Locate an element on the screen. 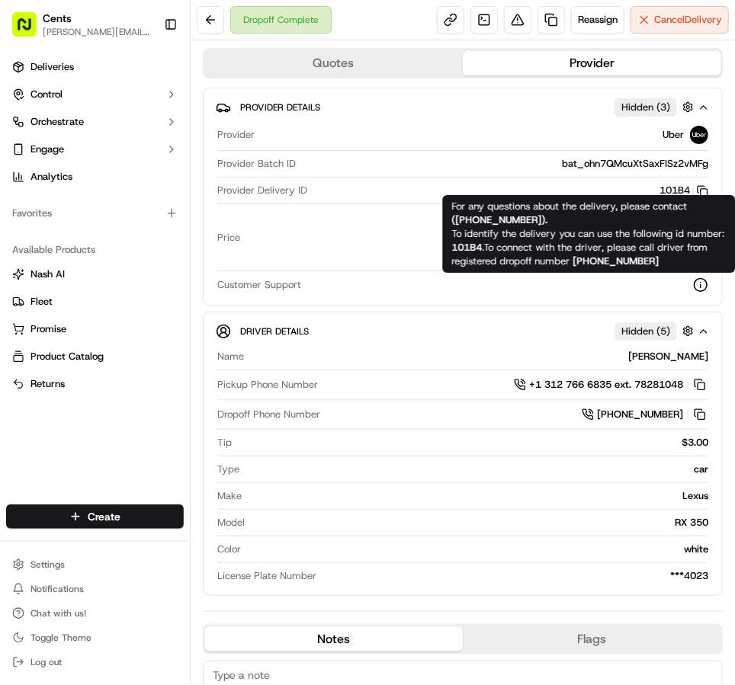 The image size is (735, 685). a: 💻API Documentation is located at coordinates (187, 228).